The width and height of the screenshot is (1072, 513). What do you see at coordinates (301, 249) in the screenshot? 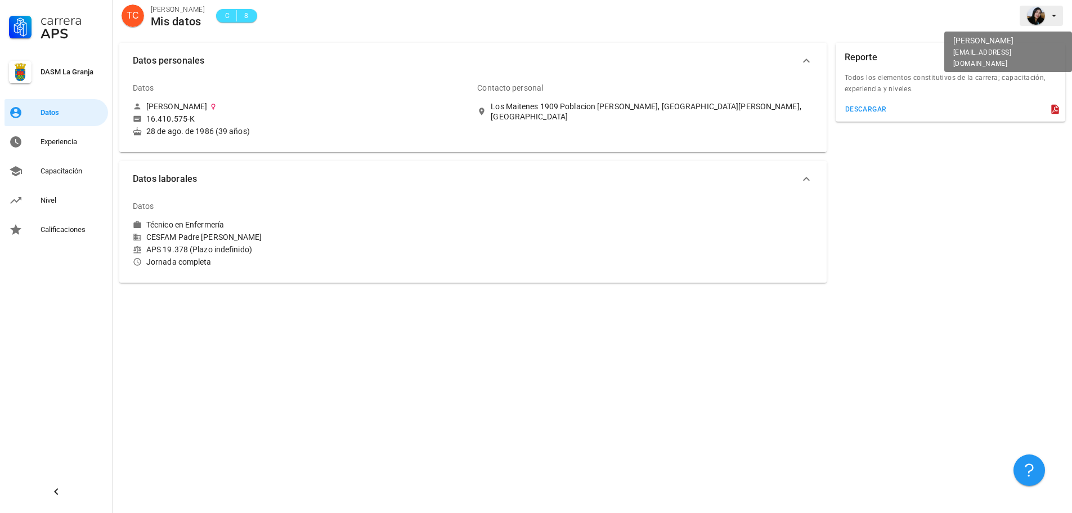
I see `div: APS 19.378 (Plazo indefinido)` at bounding box center [301, 249].